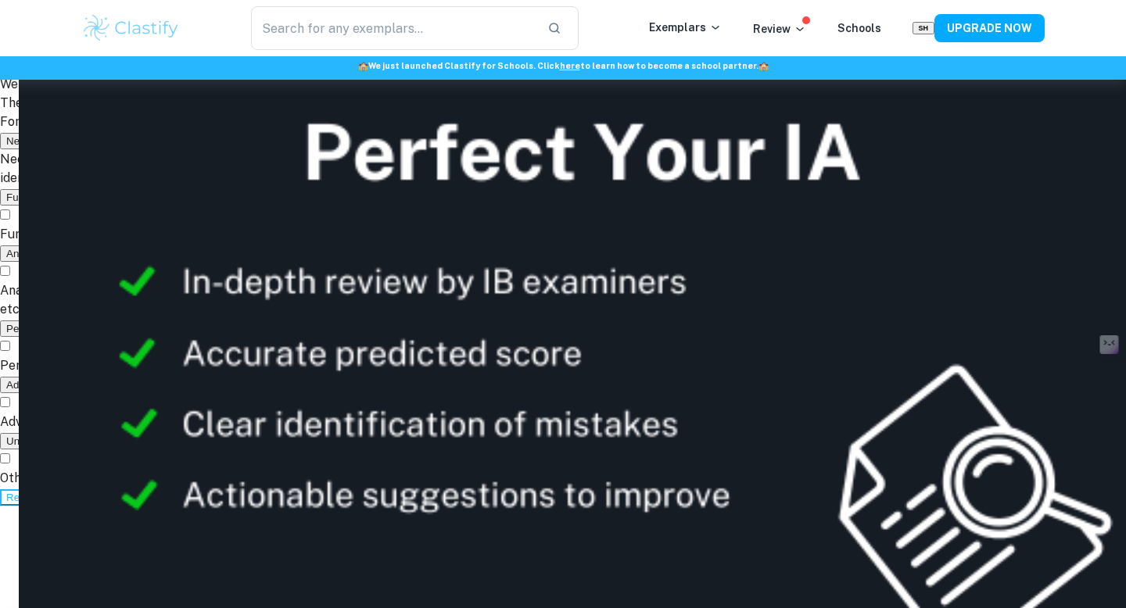  I want to click on a: here, so click(570, 66).